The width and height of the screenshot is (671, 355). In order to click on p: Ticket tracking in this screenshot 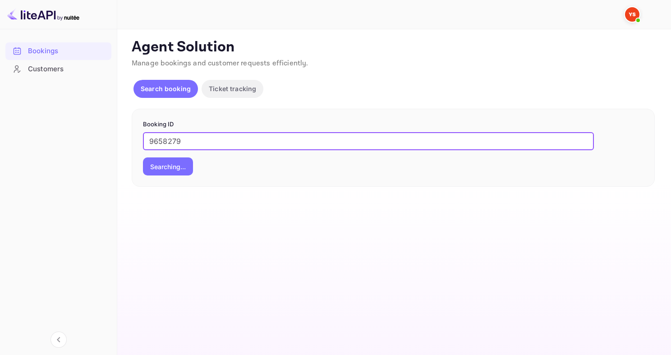, I will do `click(232, 88)`.